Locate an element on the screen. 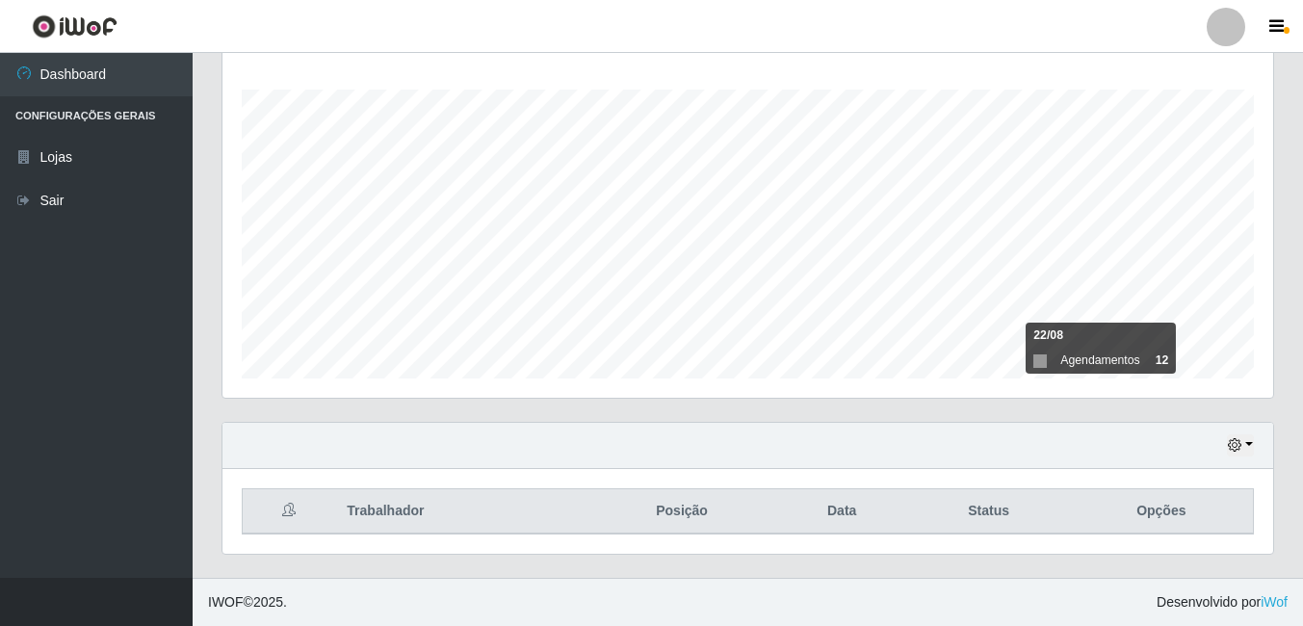  th: Status is located at coordinates (989, 511).